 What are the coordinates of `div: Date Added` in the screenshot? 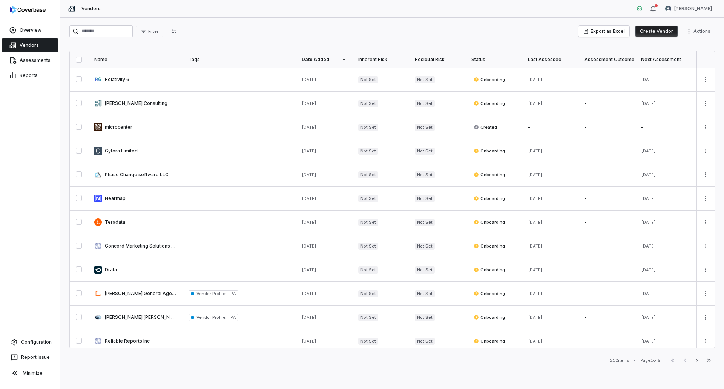 It's located at (324, 60).